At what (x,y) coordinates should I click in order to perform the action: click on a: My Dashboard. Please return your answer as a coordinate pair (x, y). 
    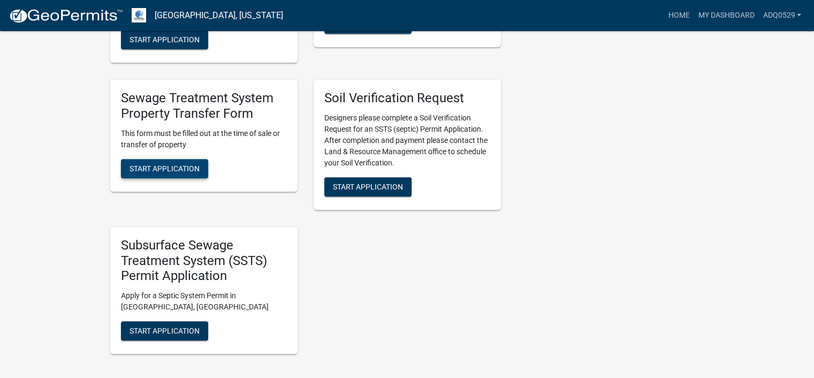
    Looking at the image, I should click on (726, 16).